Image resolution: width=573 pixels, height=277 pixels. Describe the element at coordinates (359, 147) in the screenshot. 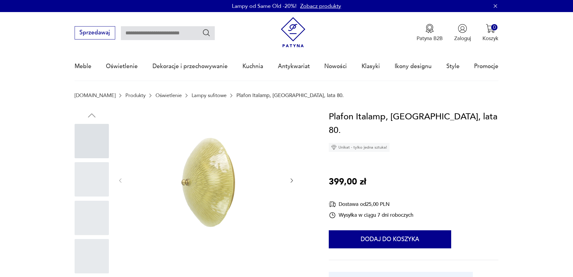

I see `div: Unikat - tylko jedna sztuka!` at that location.